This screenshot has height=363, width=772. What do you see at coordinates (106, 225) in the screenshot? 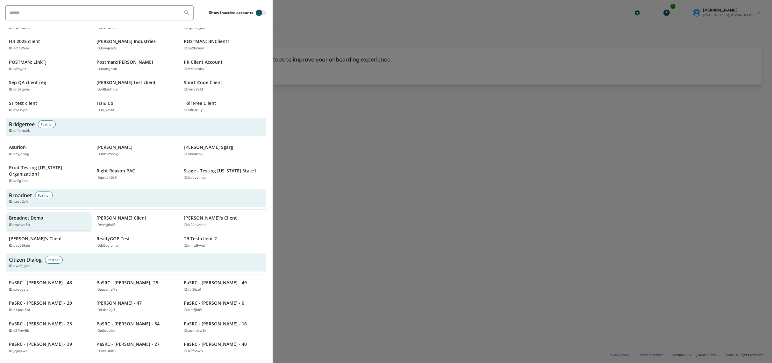
I see `p: ID: vvig6sf8` at bounding box center [106, 225].